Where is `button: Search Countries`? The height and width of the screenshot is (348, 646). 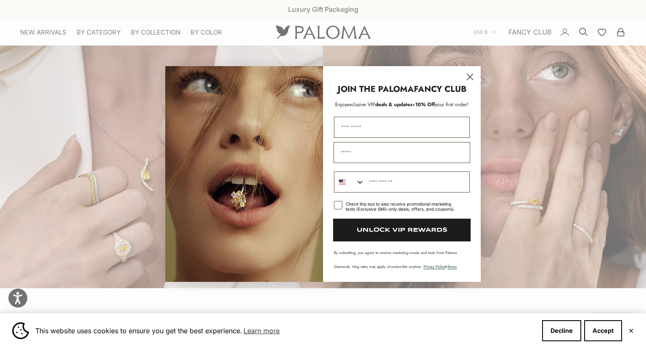 button: Search Countries is located at coordinates (350, 182).